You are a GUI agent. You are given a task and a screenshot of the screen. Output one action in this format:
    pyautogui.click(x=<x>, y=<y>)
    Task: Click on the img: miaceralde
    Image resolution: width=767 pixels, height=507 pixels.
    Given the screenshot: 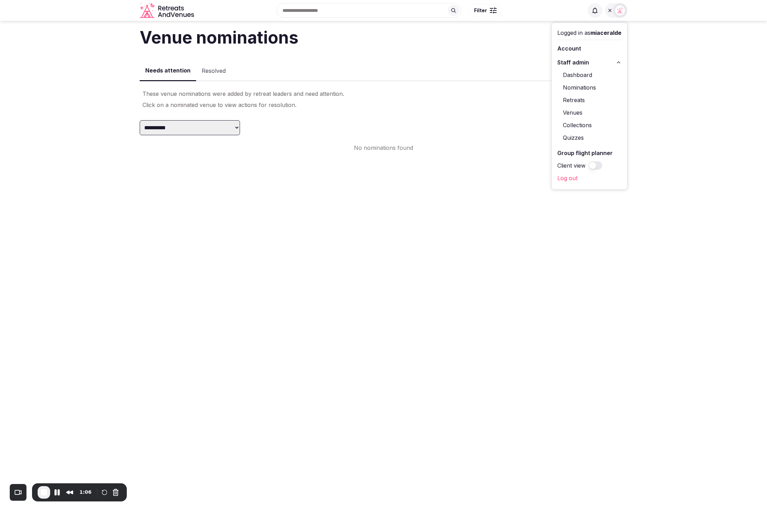 What is the action you would take?
    pyautogui.click(x=620, y=10)
    